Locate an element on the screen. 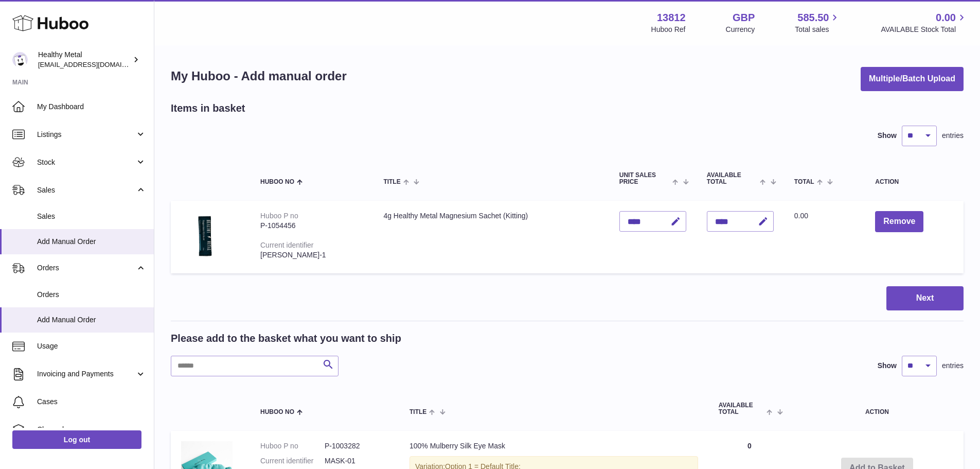 The image size is (980, 469). a: 585.50 Total sales is located at coordinates (818, 23).